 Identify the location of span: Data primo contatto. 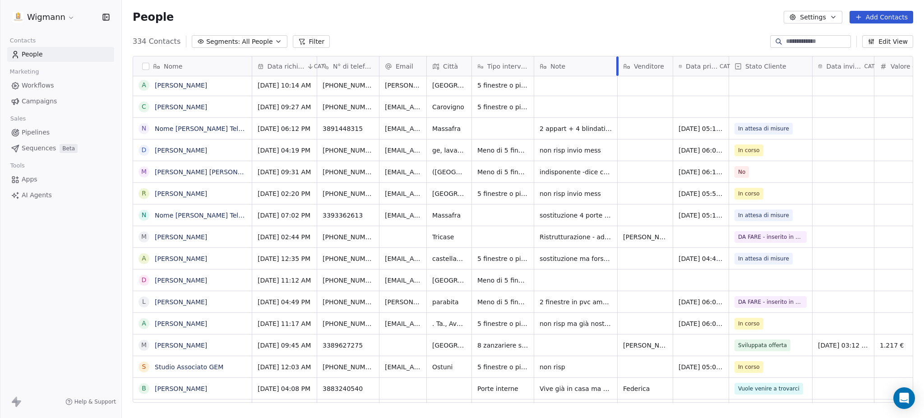
(701, 66).